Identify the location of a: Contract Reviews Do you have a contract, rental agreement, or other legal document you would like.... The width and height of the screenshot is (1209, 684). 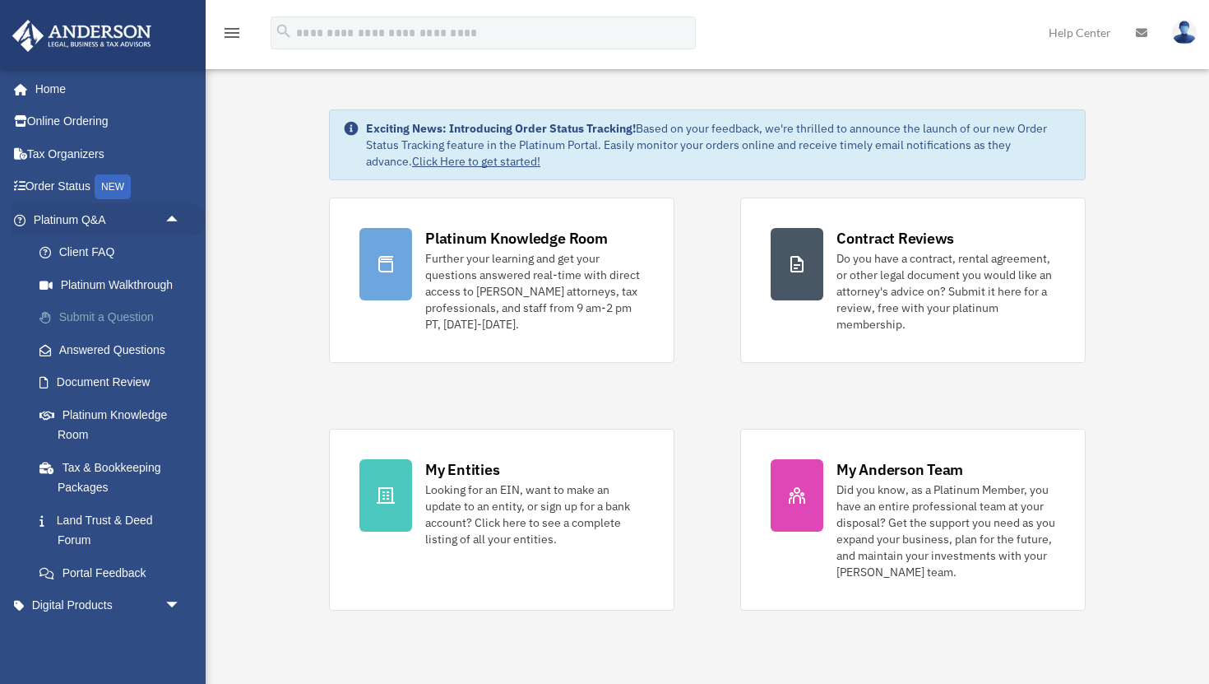
(913, 280).